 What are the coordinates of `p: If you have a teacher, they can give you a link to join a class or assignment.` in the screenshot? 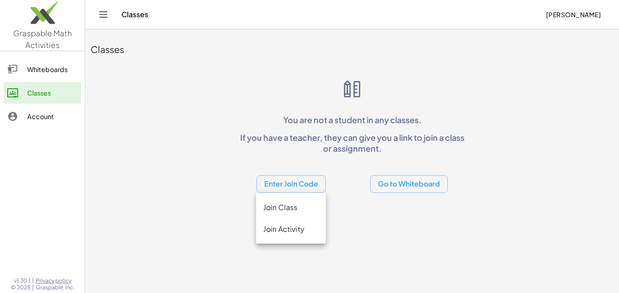 It's located at (352, 143).